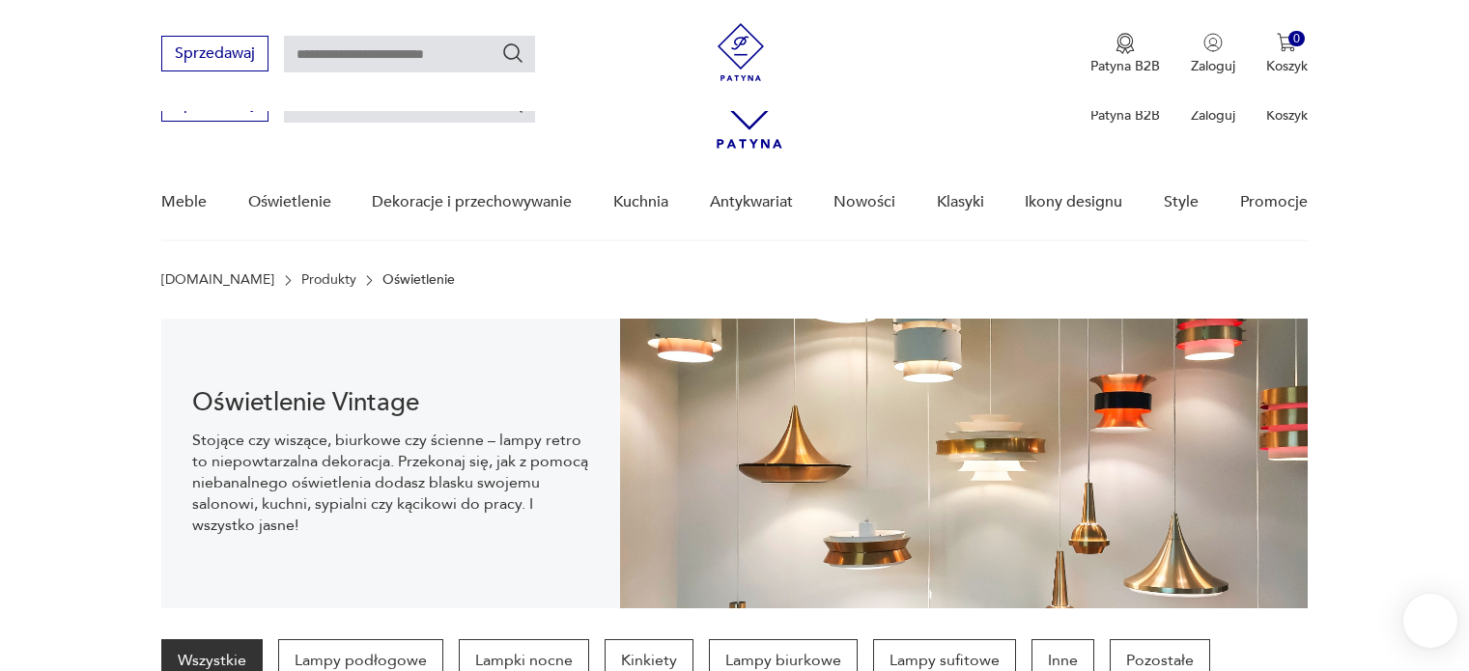  What do you see at coordinates (1073, 202) in the screenshot?
I see `a: Ikony designu` at bounding box center [1073, 202].